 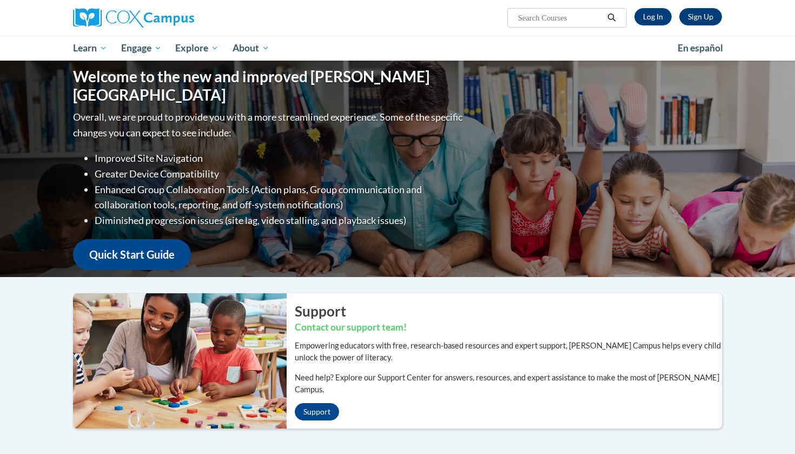 I want to click on a: Log In, so click(x=653, y=17).